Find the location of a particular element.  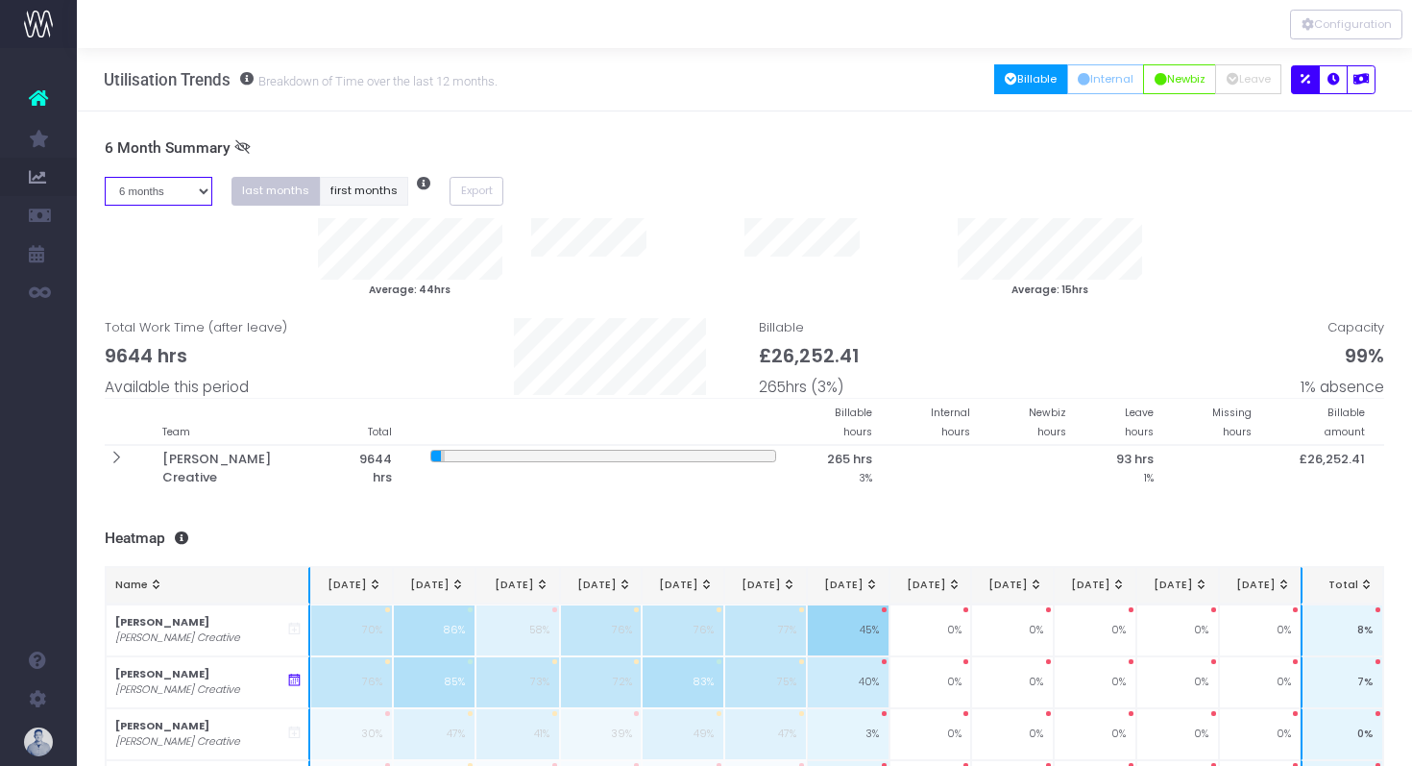

img: images/default_profile_image.png is located at coordinates (38, 742).